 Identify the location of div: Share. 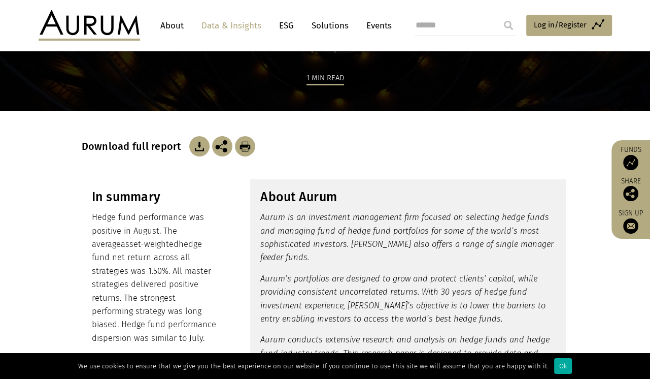
(631, 189).